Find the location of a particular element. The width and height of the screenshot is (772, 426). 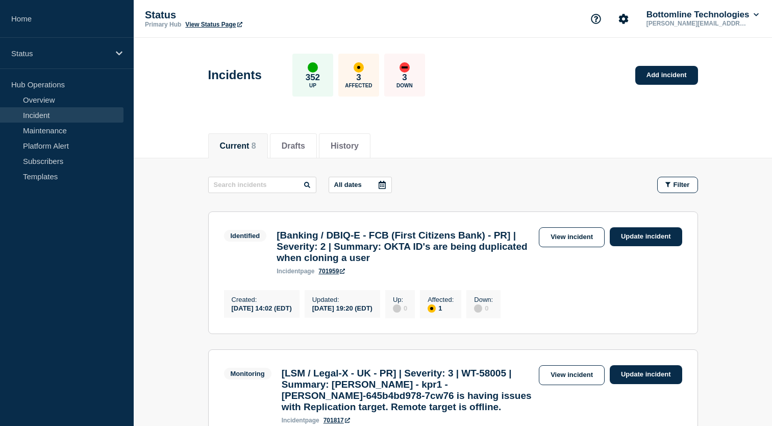

p: Down : is located at coordinates (483, 299).